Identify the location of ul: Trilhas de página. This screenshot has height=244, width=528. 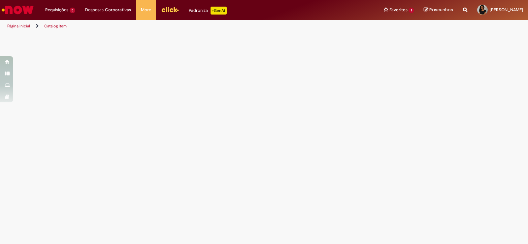
(176, 26).